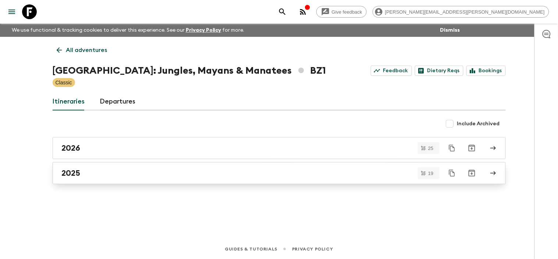  Describe the element at coordinates (87, 50) in the screenshot. I see `p: All adventures` at that location.